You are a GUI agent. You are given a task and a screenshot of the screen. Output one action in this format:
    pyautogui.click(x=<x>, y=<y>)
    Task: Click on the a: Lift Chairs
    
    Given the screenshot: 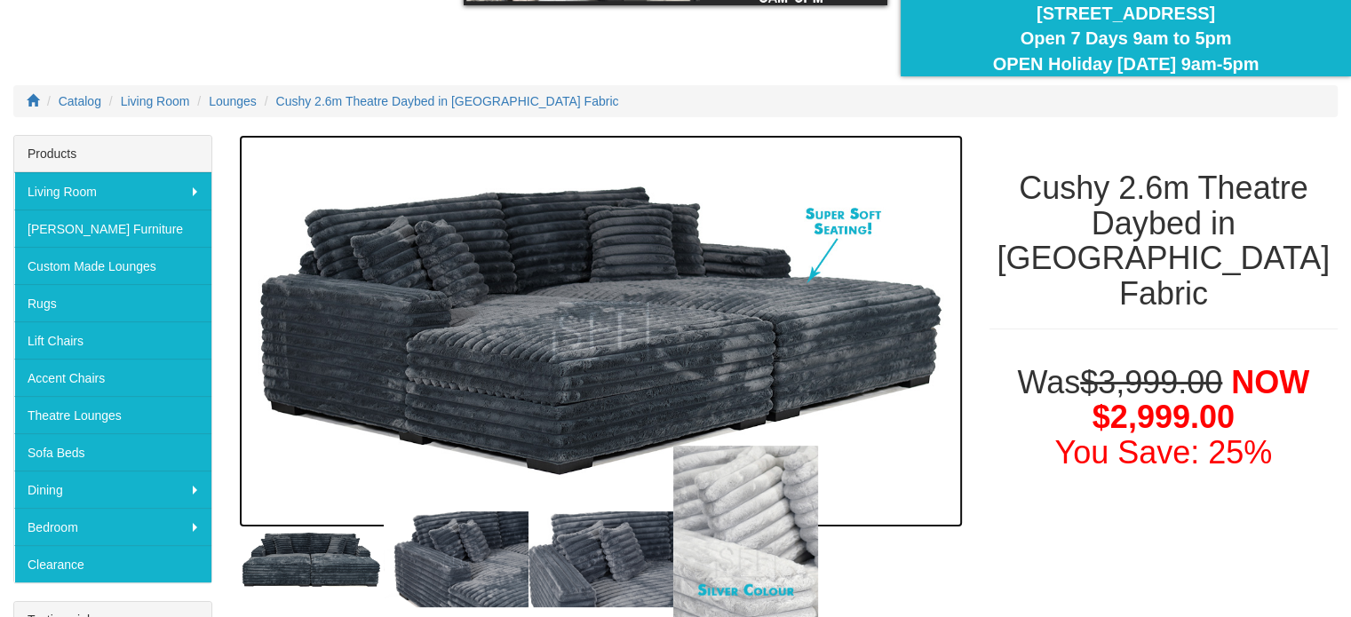 What is the action you would take?
    pyautogui.click(x=113, y=340)
    